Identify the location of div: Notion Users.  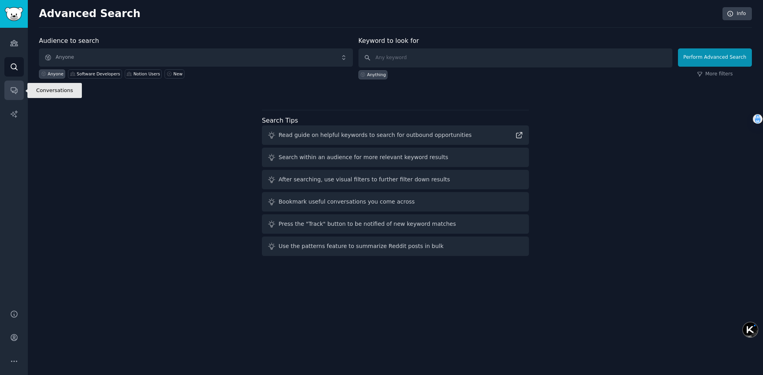
(147, 74).